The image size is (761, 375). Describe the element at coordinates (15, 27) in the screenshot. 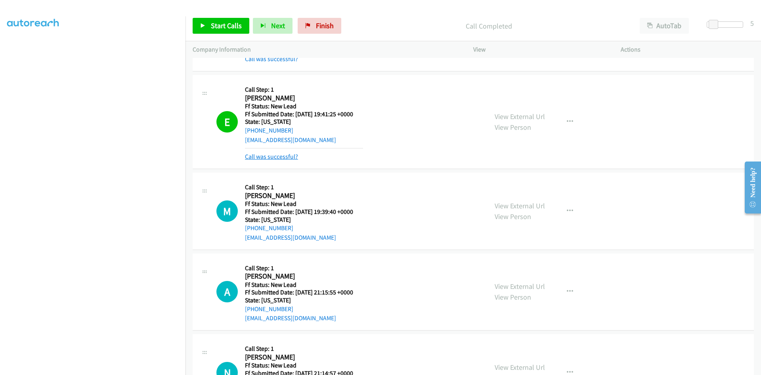

I see `div: Need help?` at that location.